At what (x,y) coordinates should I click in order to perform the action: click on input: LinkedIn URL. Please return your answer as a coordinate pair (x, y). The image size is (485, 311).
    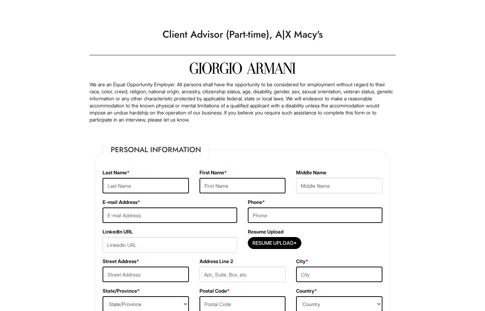
    Looking at the image, I should click on (170, 245).